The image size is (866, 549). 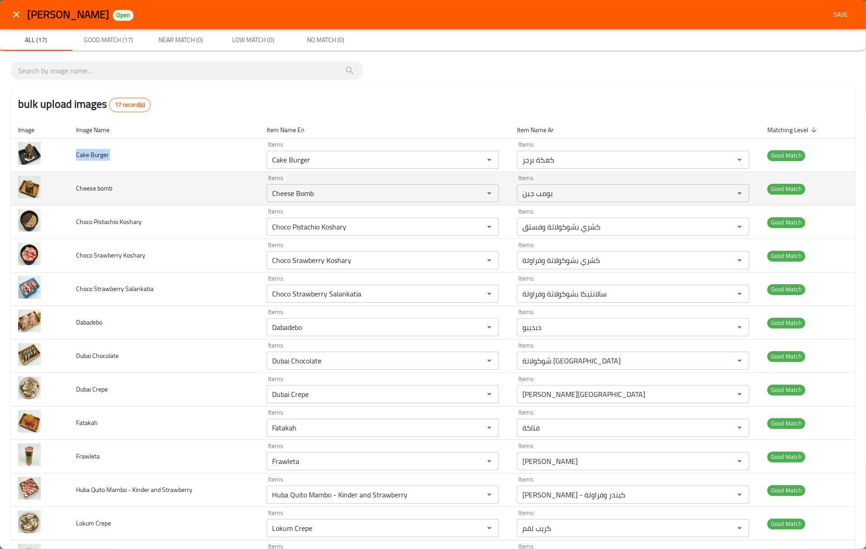 I want to click on img: Fatakah, so click(x=29, y=421).